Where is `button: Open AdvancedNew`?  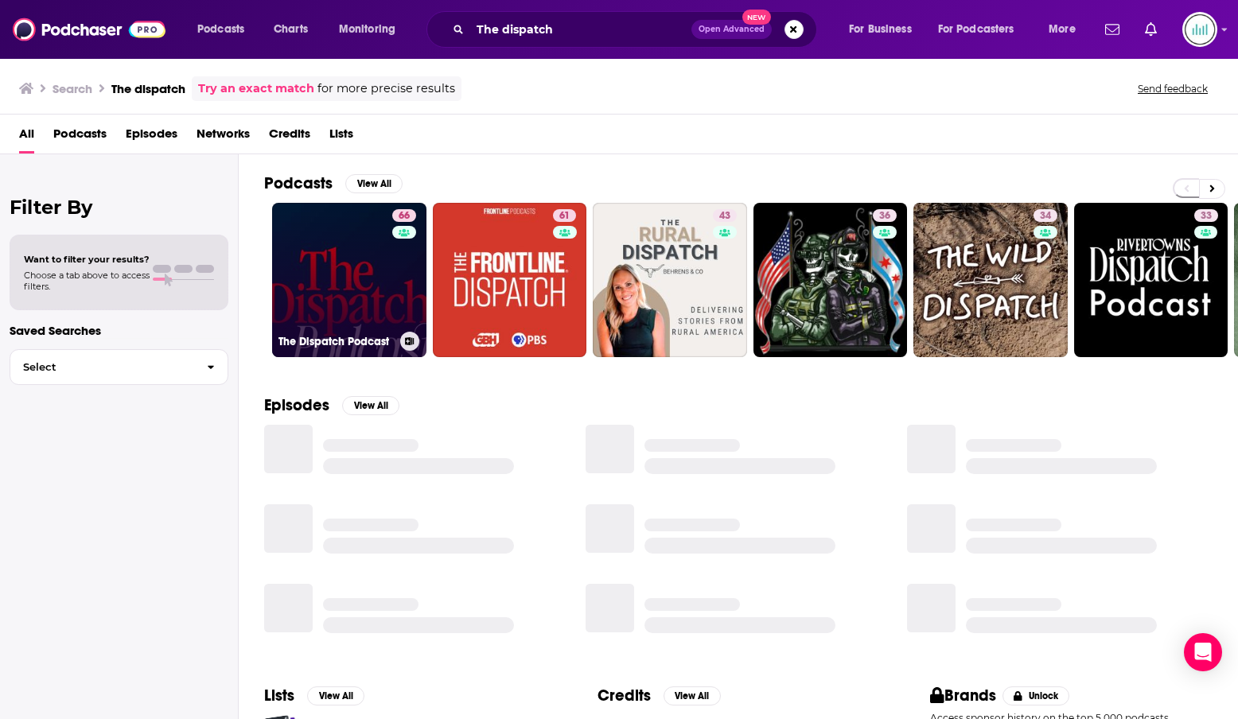
button: Open AdvancedNew is located at coordinates (731, 29).